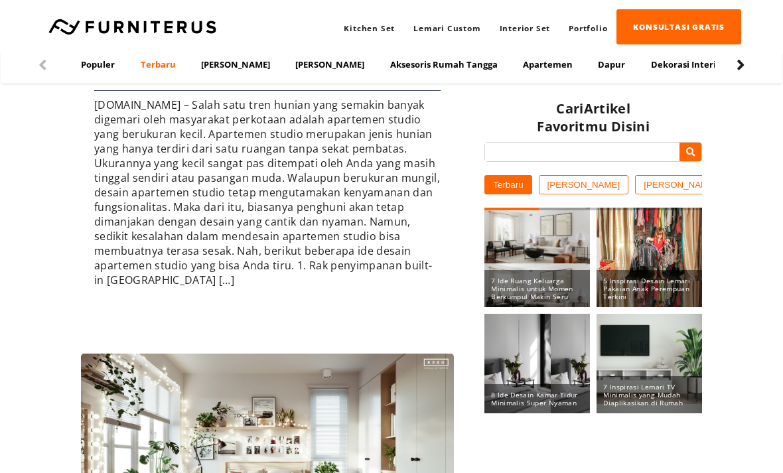 This screenshot has width=783, height=473. I want to click on a: Interior Set, so click(525, 28).